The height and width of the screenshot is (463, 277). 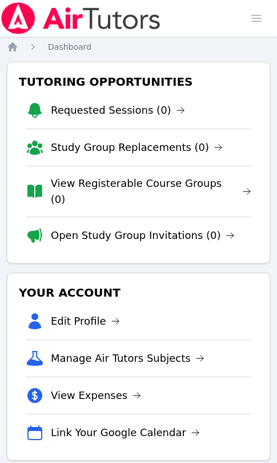 I want to click on a: Dashboard, so click(x=70, y=47).